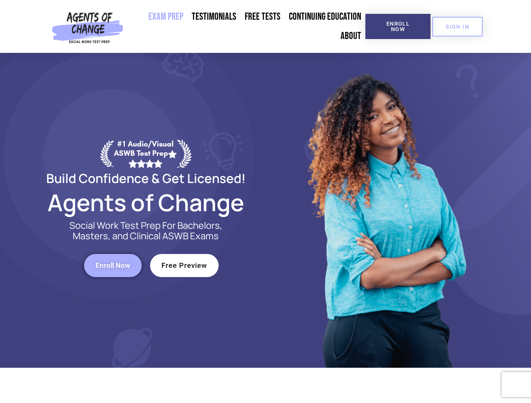  I want to click on h2: Build Confidence & Get Licensed!, so click(146, 178).